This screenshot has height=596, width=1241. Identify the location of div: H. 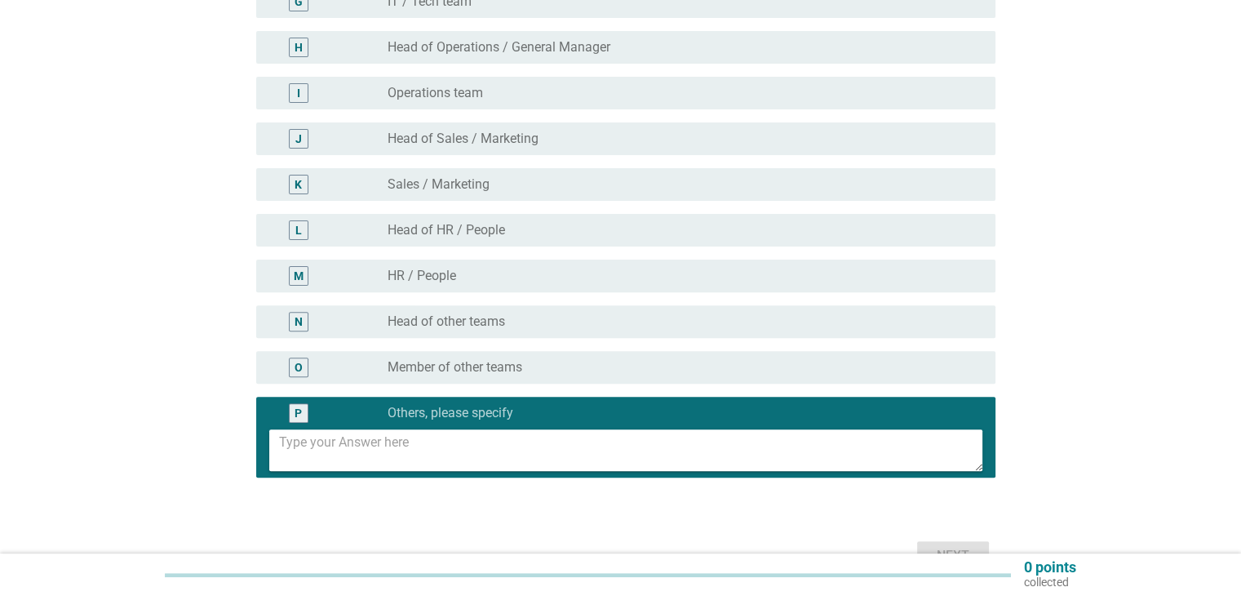
(299, 47).